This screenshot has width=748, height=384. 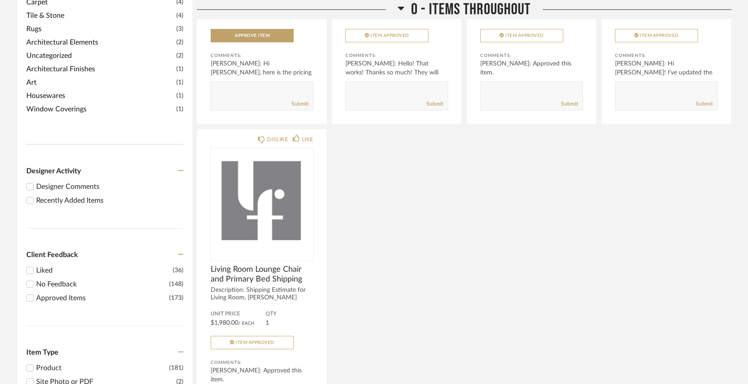 I want to click on span: $1,980.00, so click(x=224, y=323).